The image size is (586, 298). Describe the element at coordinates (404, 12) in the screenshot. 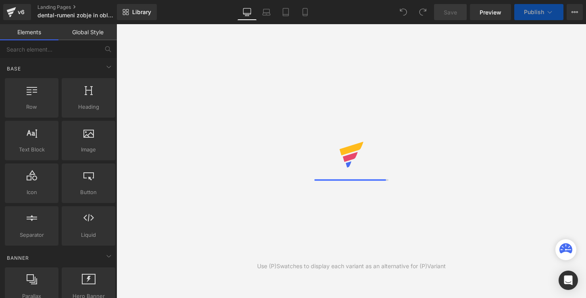

I see `button: Undo` at that location.